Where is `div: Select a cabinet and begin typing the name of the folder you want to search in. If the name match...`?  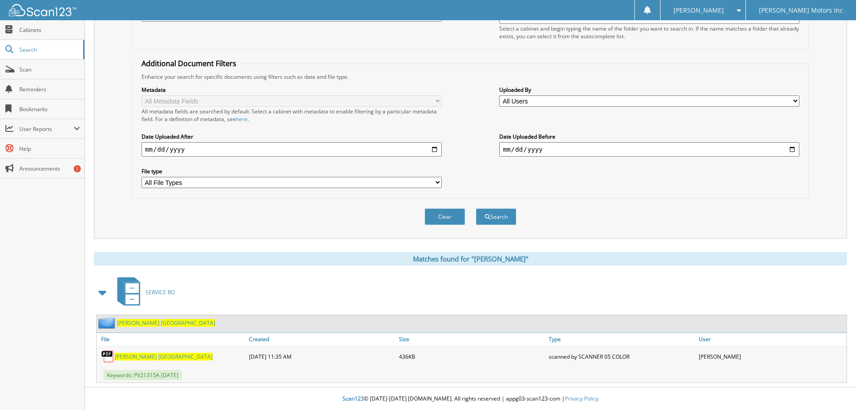 div: Select a cabinet and begin typing the name of the folder you want to search in. If the name match... is located at coordinates (650, 32).